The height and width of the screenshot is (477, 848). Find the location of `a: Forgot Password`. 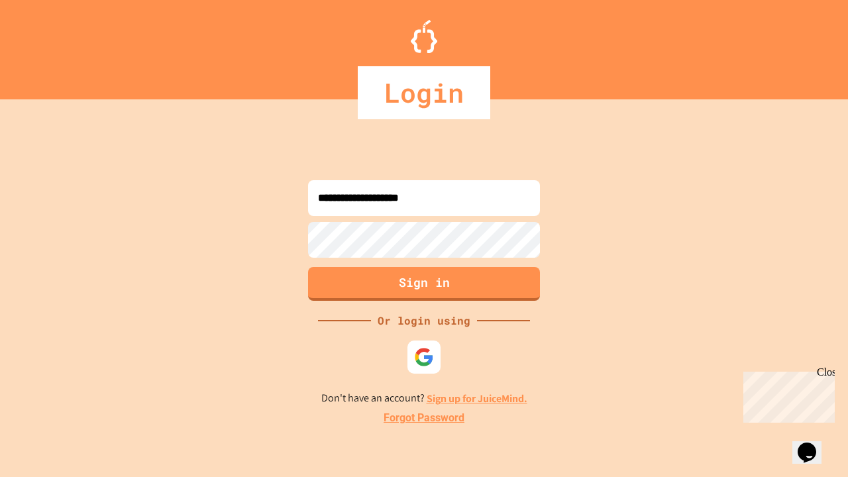

a: Forgot Password is located at coordinates (424, 418).